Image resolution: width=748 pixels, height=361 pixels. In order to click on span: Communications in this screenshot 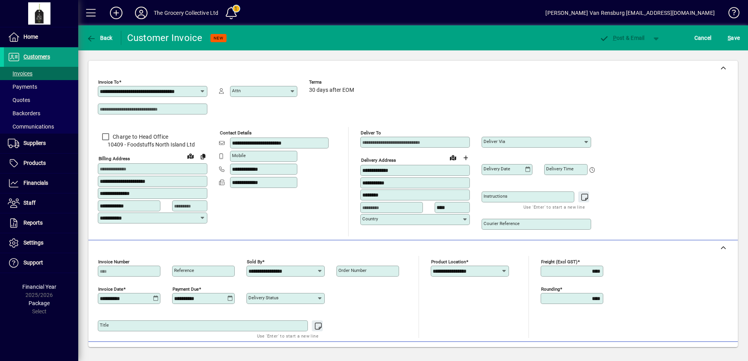, I will do `click(31, 127)`.